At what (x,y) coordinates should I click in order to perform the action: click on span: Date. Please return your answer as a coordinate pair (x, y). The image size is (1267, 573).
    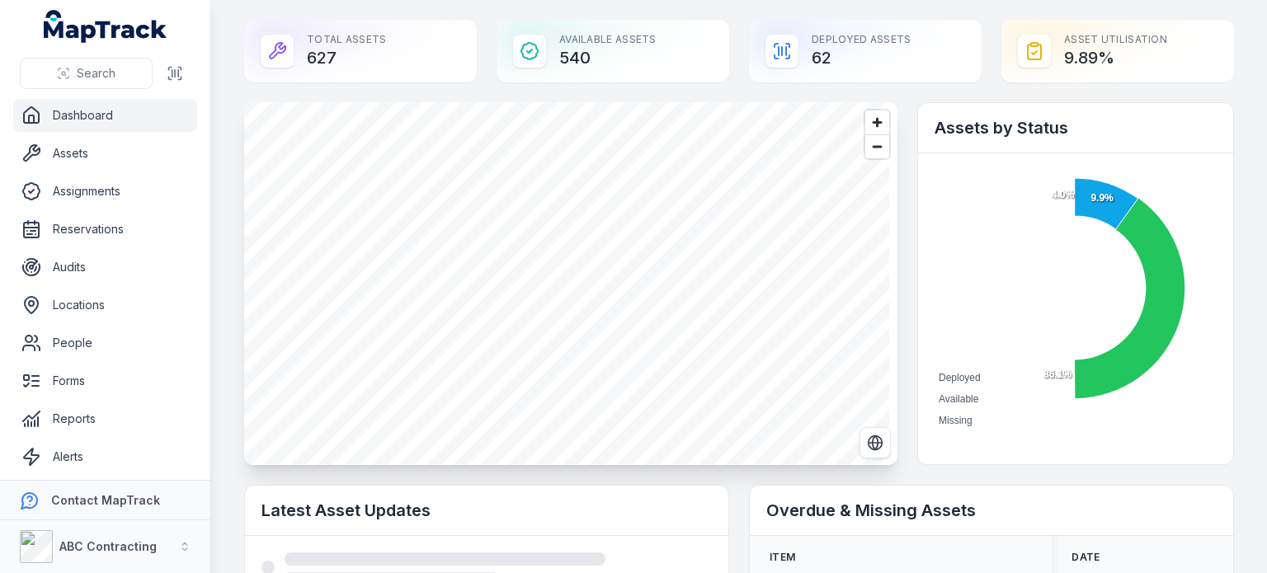
    Looking at the image, I should click on (1086, 558).